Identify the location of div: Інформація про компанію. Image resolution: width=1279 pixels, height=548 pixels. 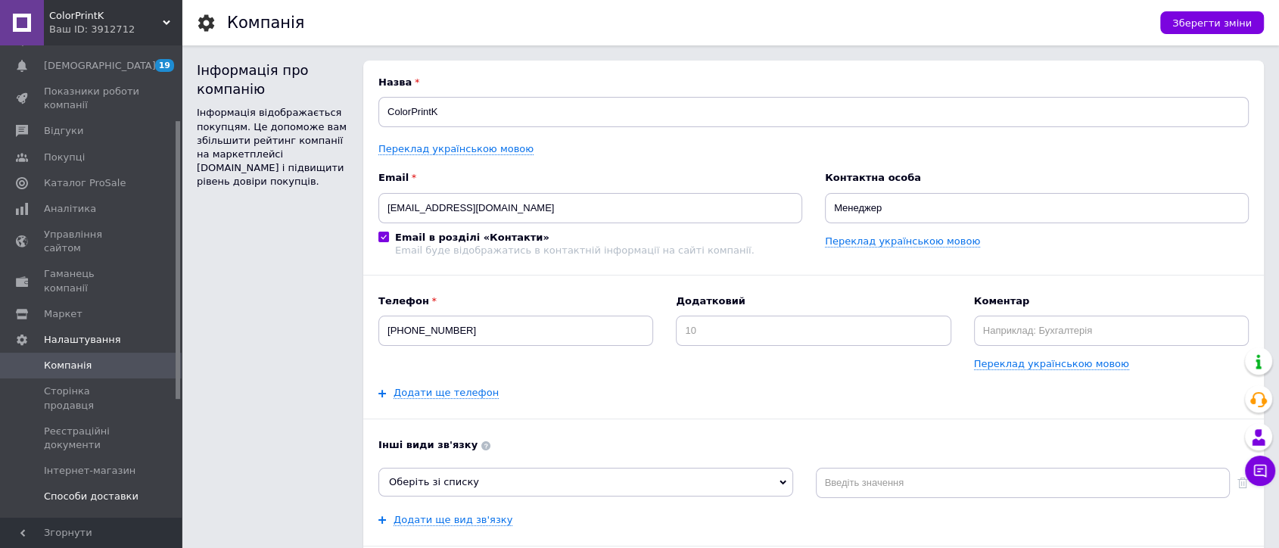
(272, 79).